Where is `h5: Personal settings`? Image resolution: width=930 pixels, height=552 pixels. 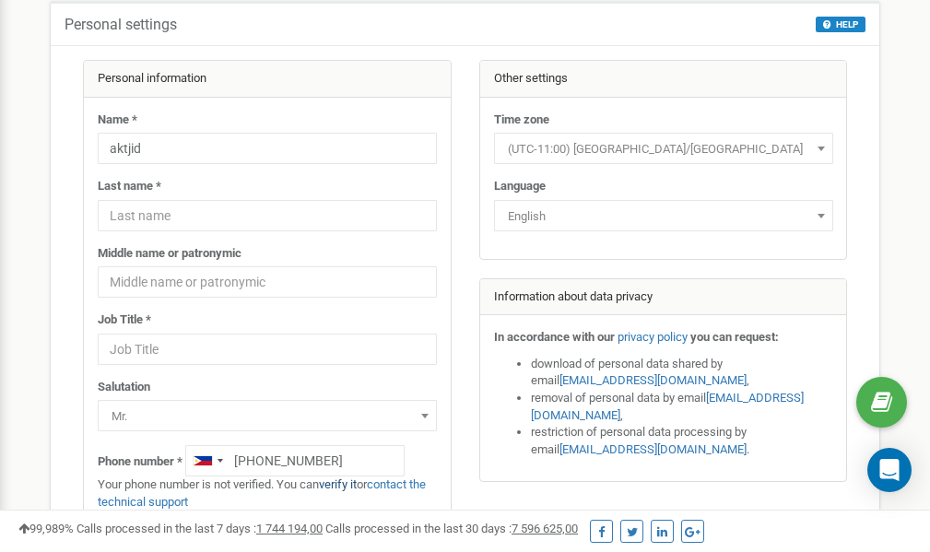 h5: Personal settings is located at coordinates (121, 25).